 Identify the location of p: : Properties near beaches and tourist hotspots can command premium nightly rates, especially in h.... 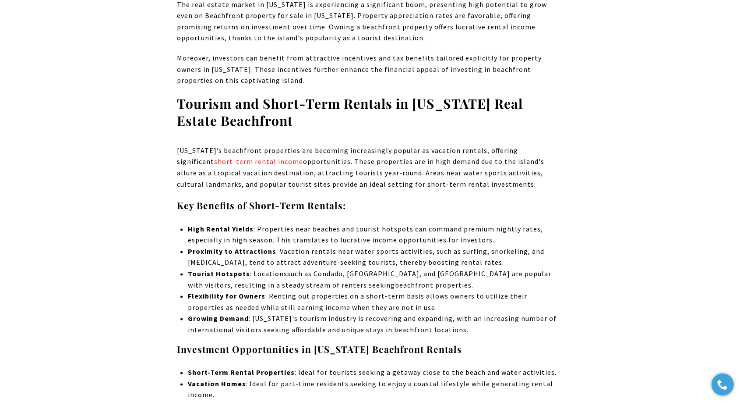
(375, 234).